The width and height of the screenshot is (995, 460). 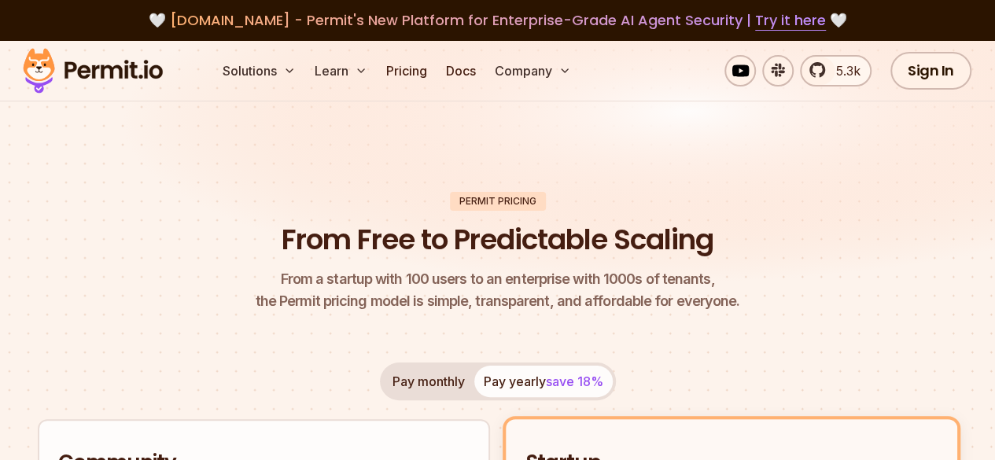 What do you see at coordinates (790, 20) in the screenshot?
I see `a: Try it here` at bounding box center [790, 20].